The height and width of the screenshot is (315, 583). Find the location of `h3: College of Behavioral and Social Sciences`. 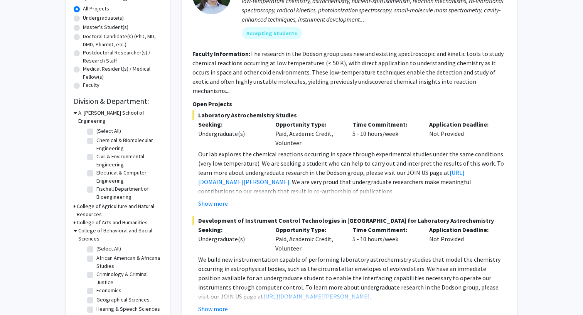

h3: College of Behavioral and Social Sciences is located at coordinates (120, 234).